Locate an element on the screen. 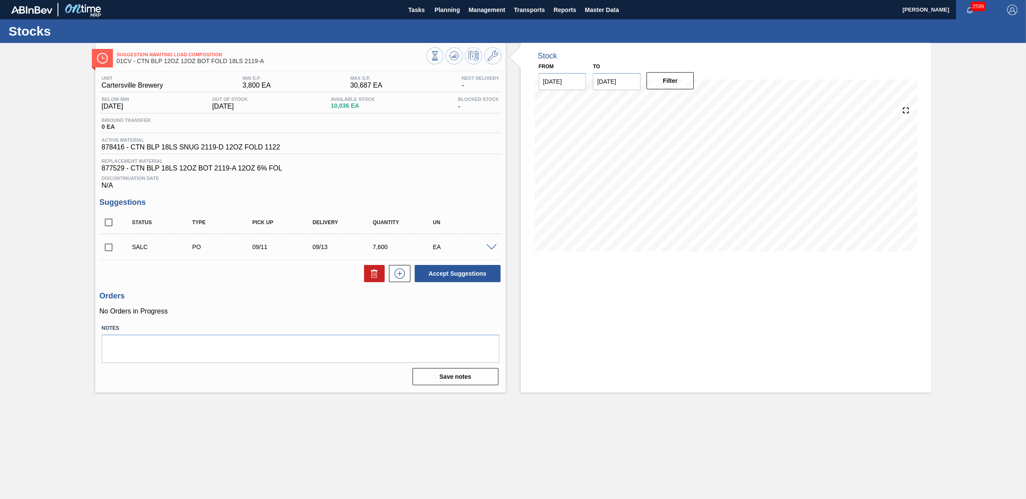 The height and width of the screenshot is (499, 1026). span: Cartersville Brewery is located at coordinates (132, 85).